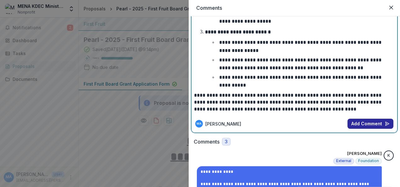  What do you see at coordinates (344, 161) in the screenshot?
I see `span: External` at bounding box center [344, 161].